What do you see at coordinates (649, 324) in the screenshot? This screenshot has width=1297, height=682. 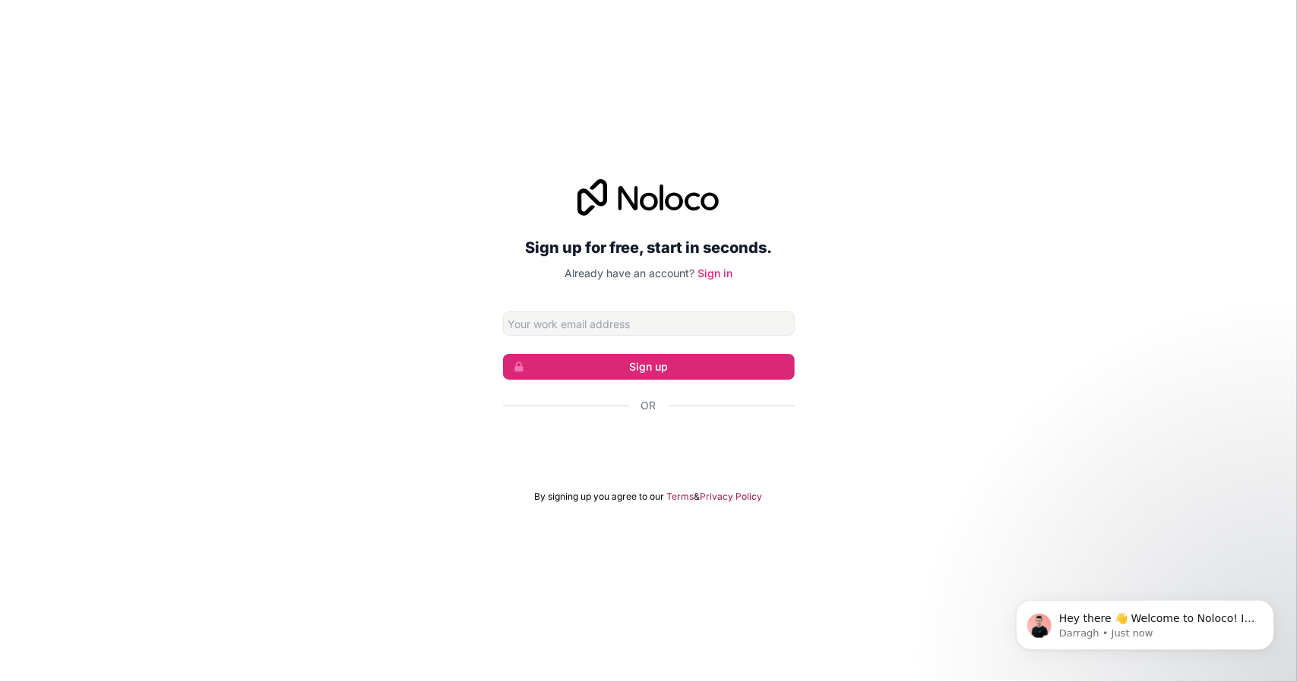 I see `input: Email address` at bounding box center [649, 324].